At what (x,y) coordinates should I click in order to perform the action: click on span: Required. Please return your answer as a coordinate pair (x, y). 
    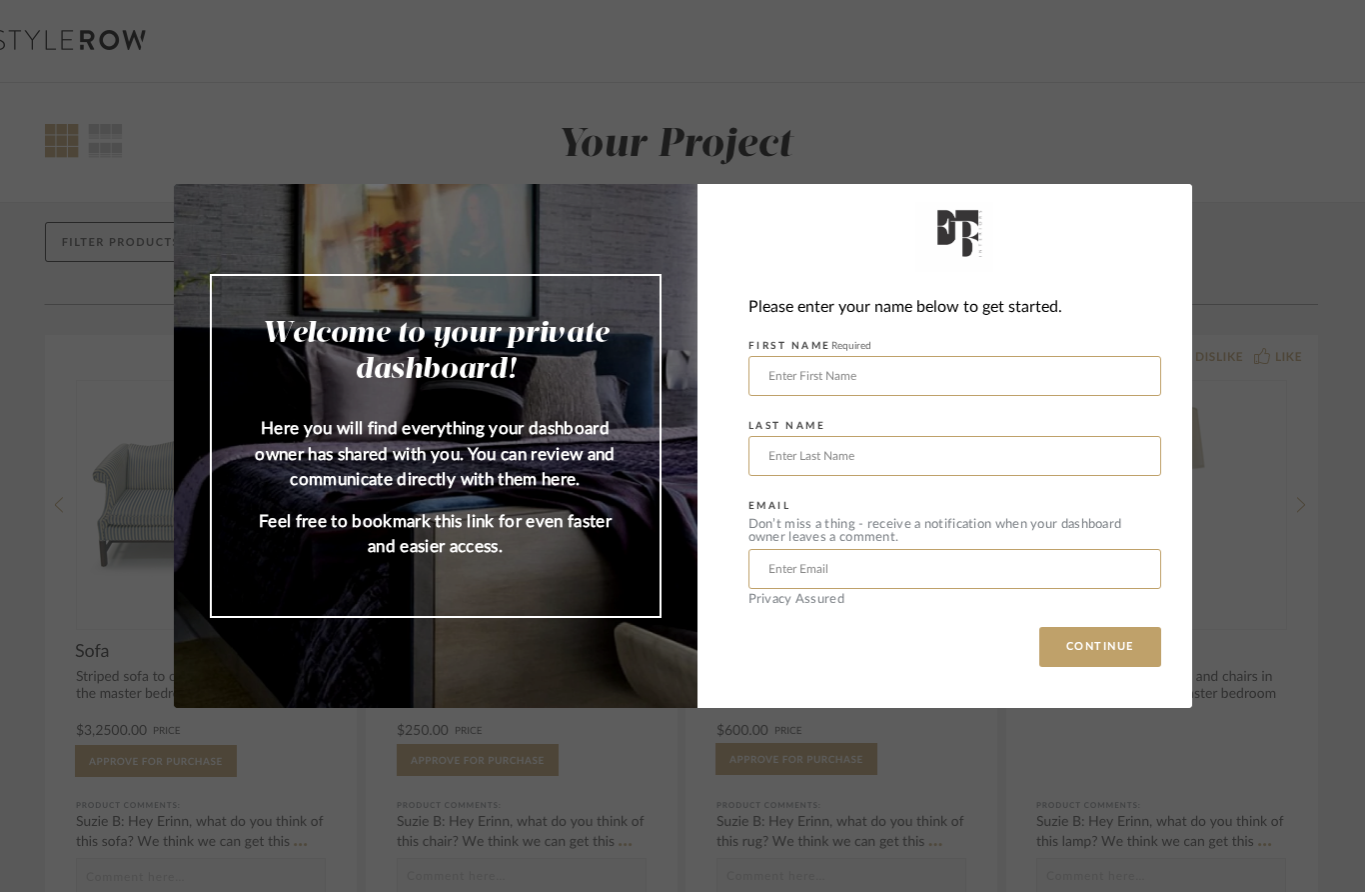
    Looking at the image, I should click on (852, 346).